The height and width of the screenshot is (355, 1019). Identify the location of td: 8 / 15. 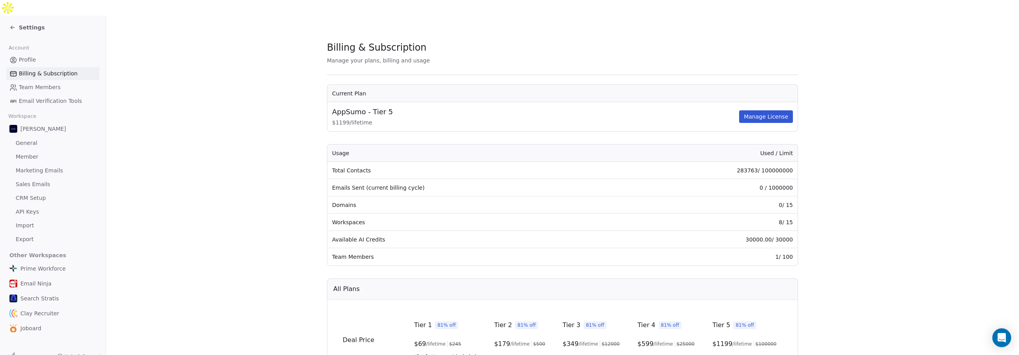
(705, 222).